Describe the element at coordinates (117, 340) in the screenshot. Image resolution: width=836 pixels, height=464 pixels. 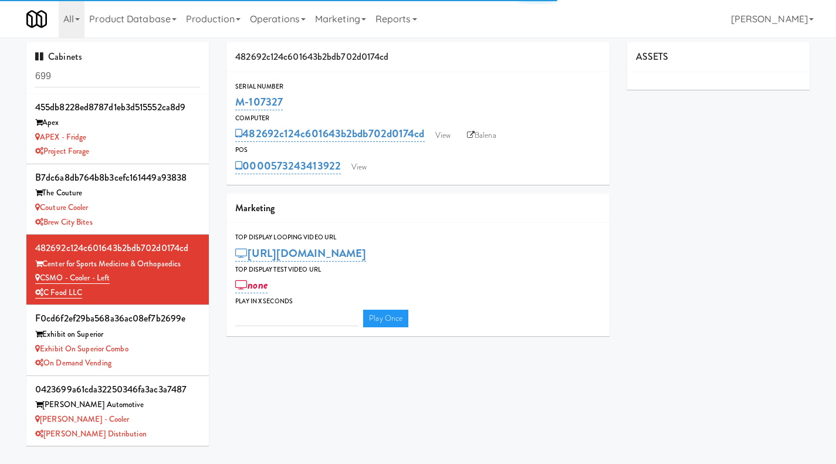
I see `li: f0cd6f2ef29ba568a36ac08ef7b2699eExhibit on Superior Exhibit on Superior ComboOn Demand Vending` at that location.